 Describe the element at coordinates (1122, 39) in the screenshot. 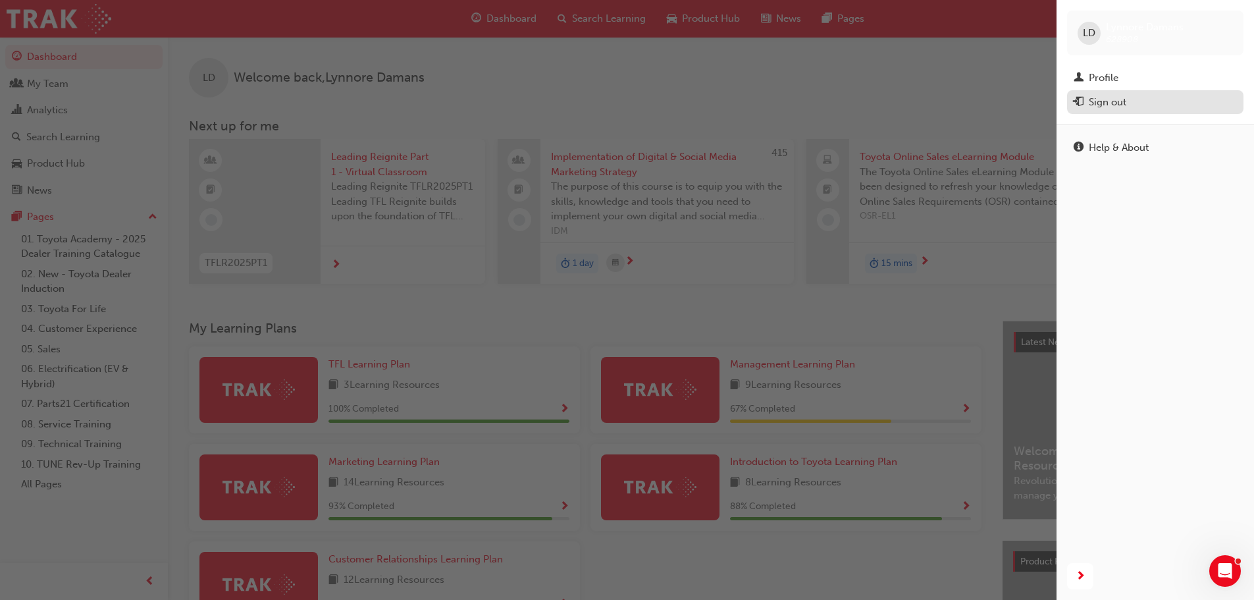

I see `span: 628908` at that location.